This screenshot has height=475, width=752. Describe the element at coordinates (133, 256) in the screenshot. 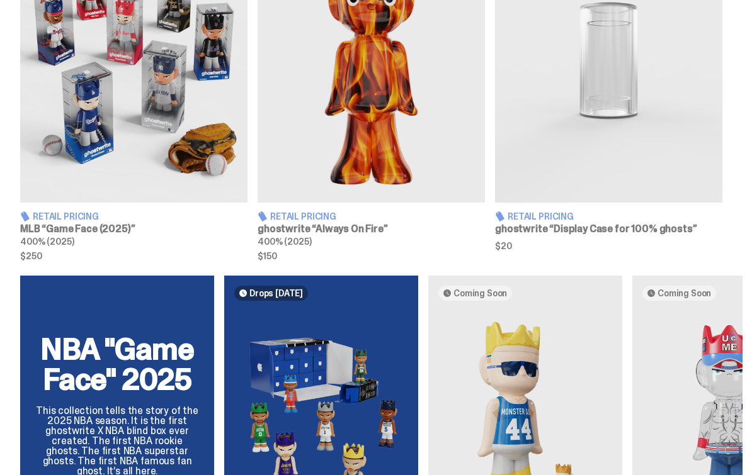

I see `span: $250` at that location.